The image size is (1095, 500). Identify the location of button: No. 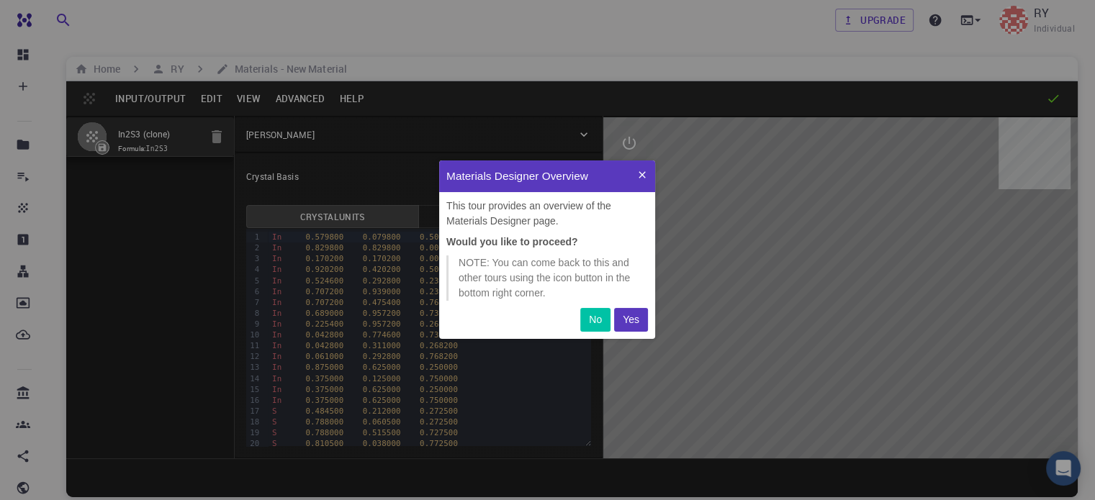
(595, 320).